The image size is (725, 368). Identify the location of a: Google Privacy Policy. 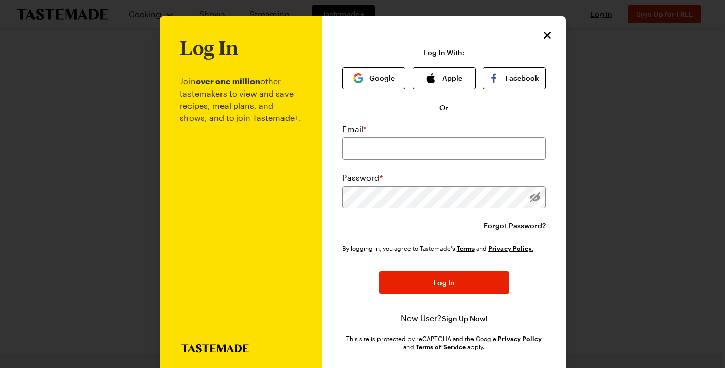
(519, 338).